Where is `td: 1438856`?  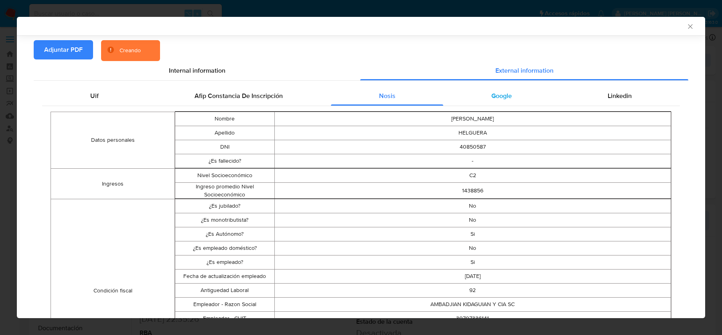 td: 1438856 is located at coordinates (473, 191).